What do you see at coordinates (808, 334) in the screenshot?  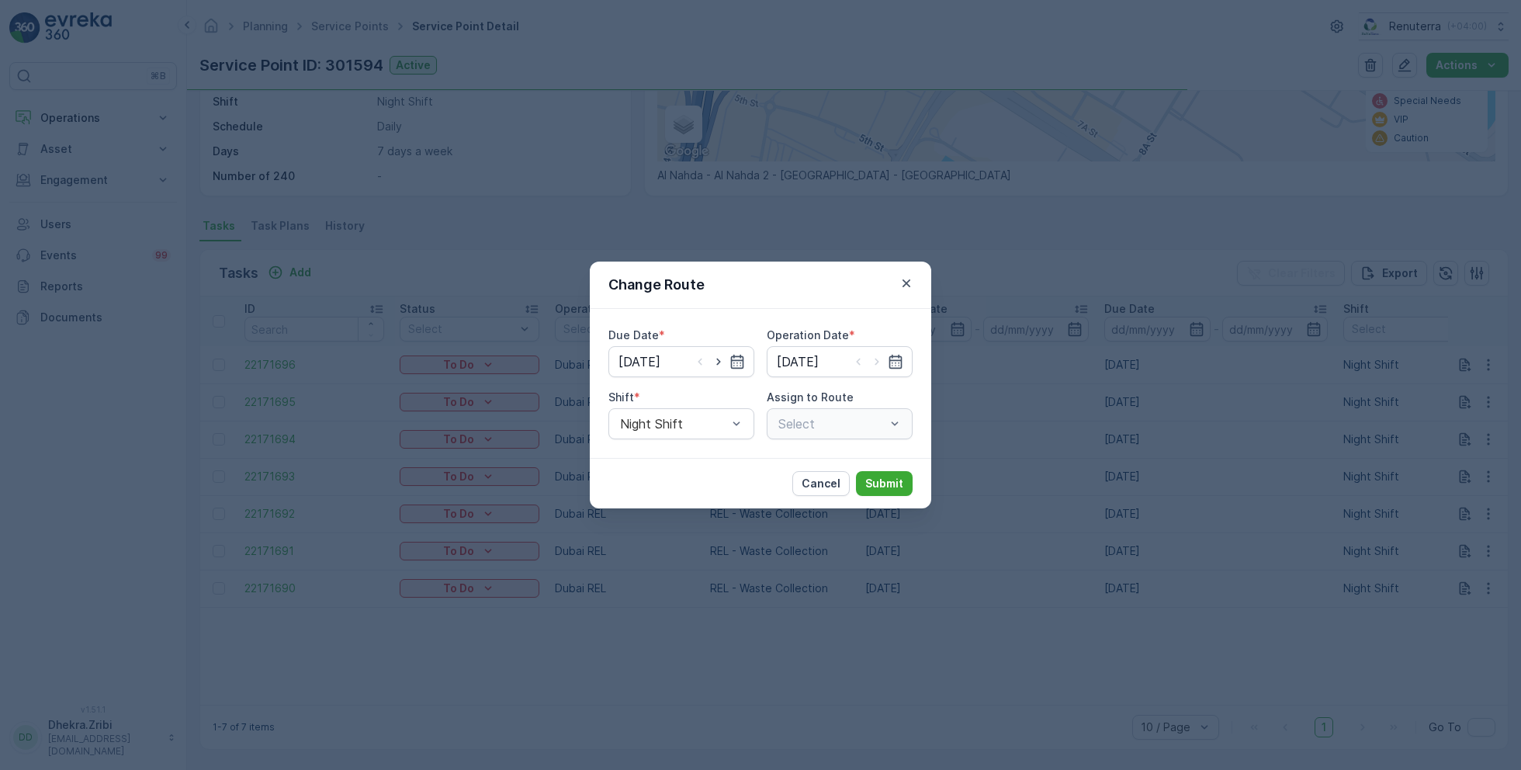 I see `label: Operation Date` at bounding box center [808, 334].